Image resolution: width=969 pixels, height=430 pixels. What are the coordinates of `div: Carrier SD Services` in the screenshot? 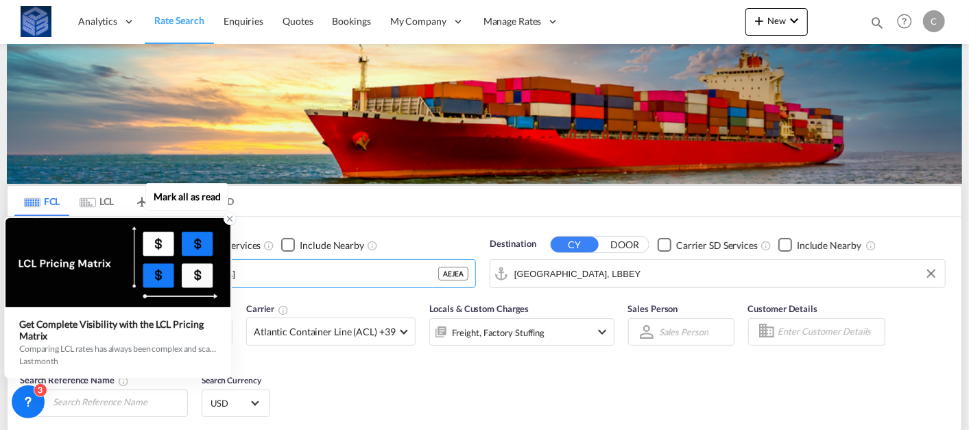 It's located at (717, 246).